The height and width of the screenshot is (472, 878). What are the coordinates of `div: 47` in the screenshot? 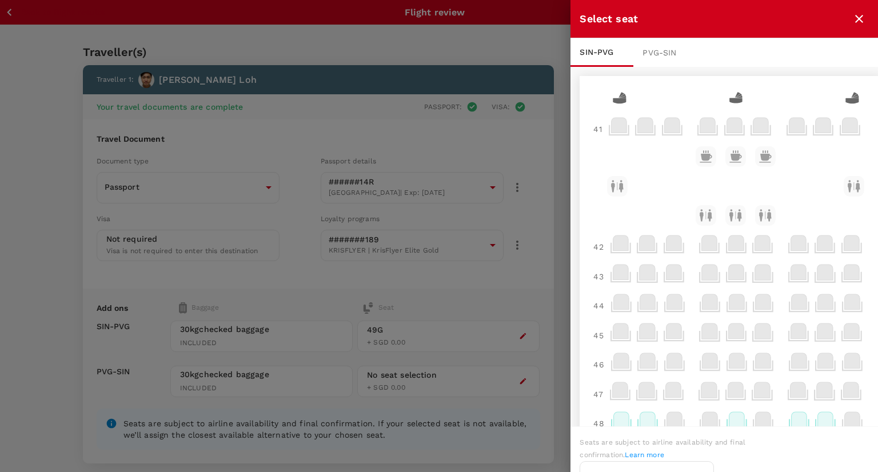 It's located at (598, 394).